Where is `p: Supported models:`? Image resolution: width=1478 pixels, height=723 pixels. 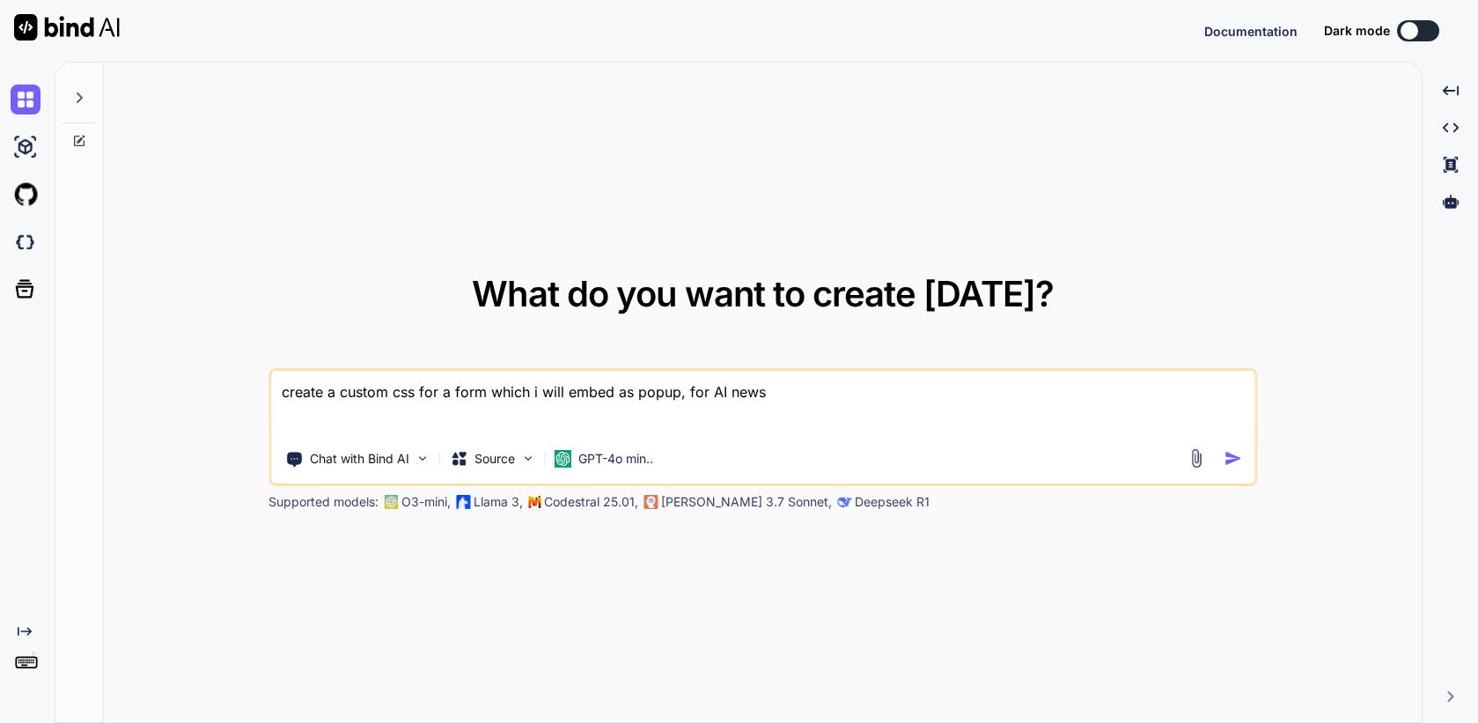 p: Supported models: is located at coordinates (323, 502).